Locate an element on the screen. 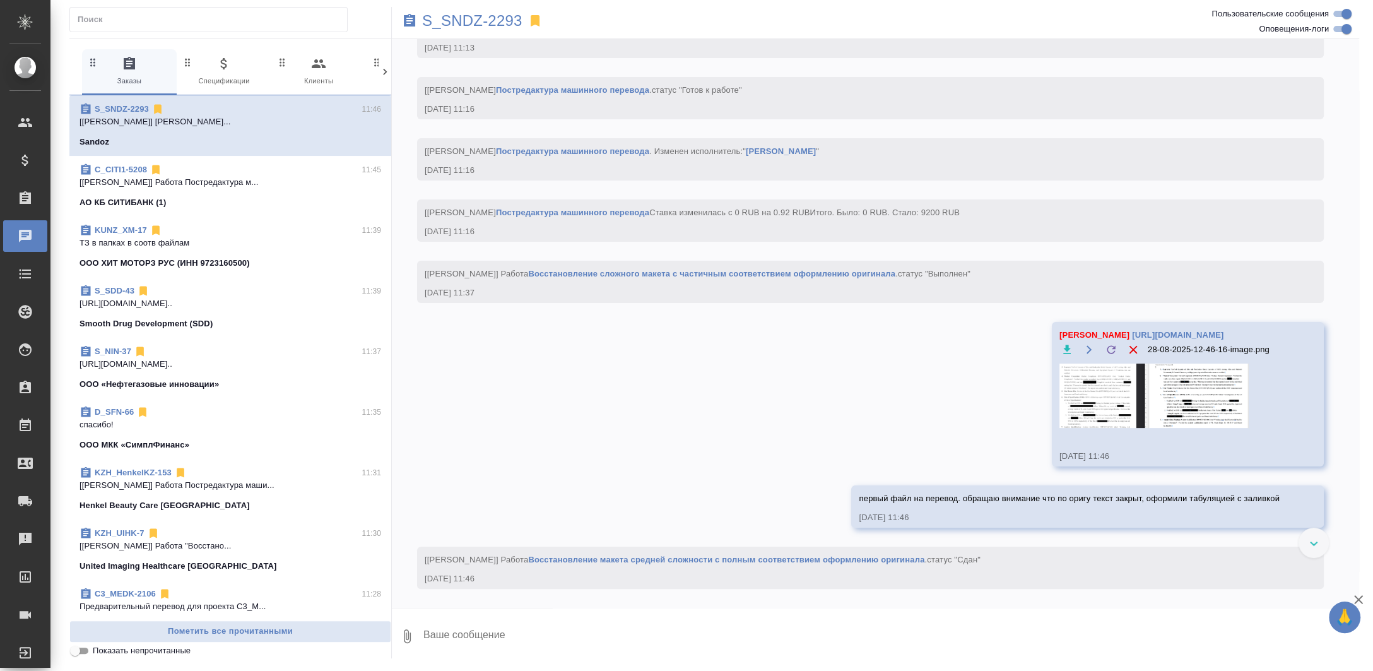  label: Обновить файл is located at coordinates (1111, 349).